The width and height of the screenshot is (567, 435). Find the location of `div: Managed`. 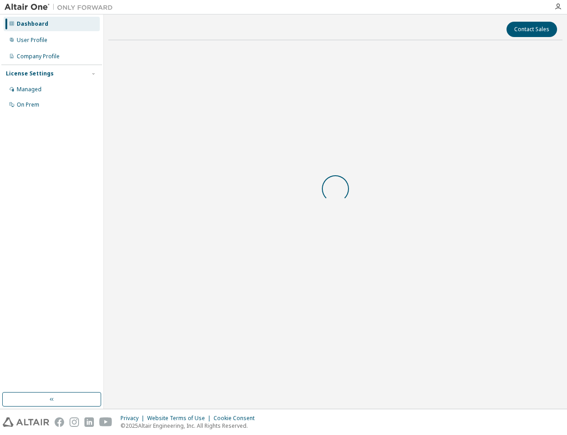

div: Managed is located at coordinates (29, 89).